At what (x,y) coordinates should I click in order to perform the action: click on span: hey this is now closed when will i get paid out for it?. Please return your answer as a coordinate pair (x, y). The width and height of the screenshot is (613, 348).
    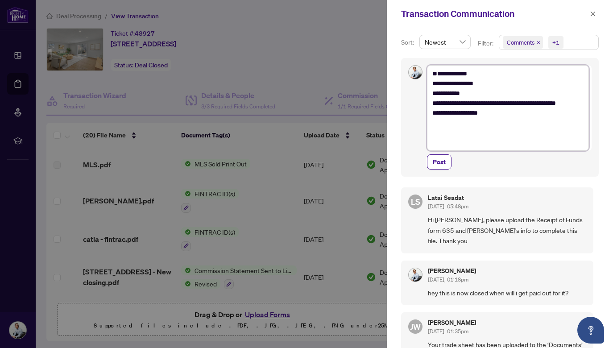
    Looking at the image, I should click on (507, 293).